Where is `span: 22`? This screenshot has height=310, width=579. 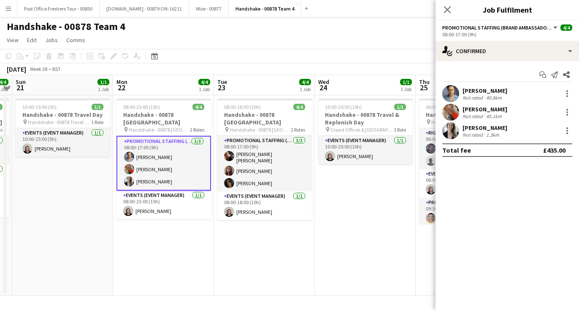
span: 22 is located at coordinates (121, 87).